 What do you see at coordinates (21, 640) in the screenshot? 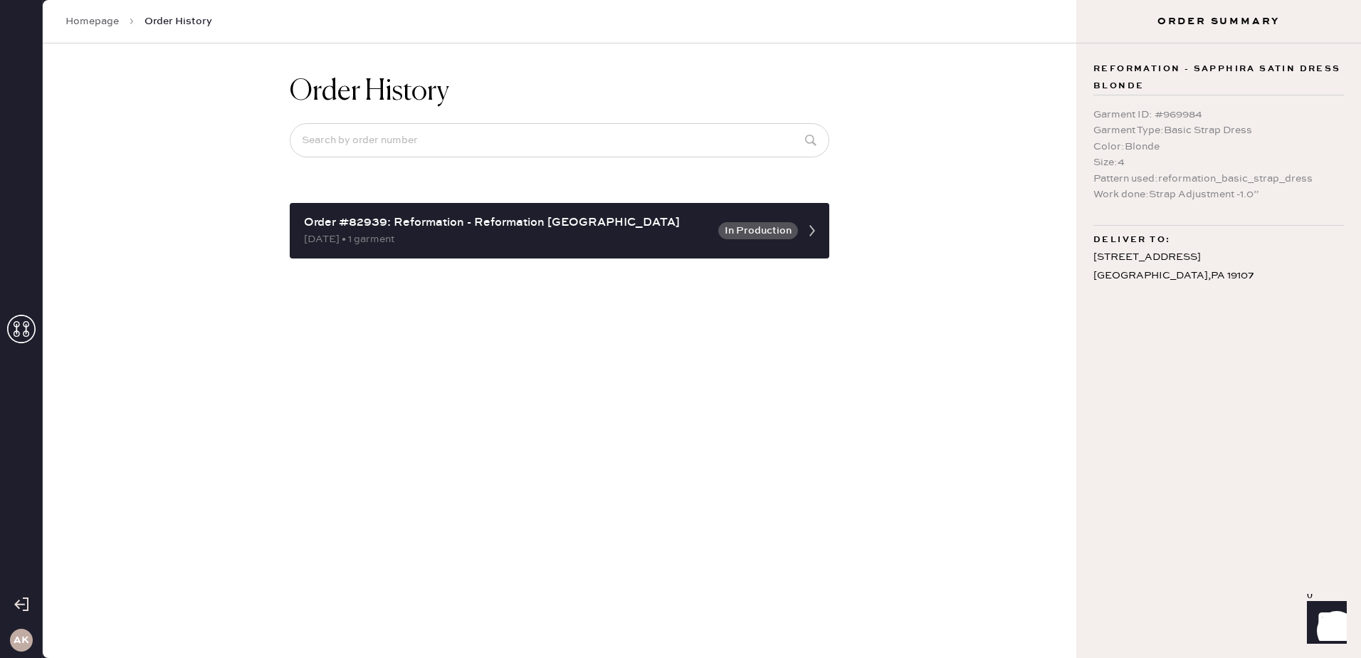
I see `h3: AK` at bounding box center [21, 640].